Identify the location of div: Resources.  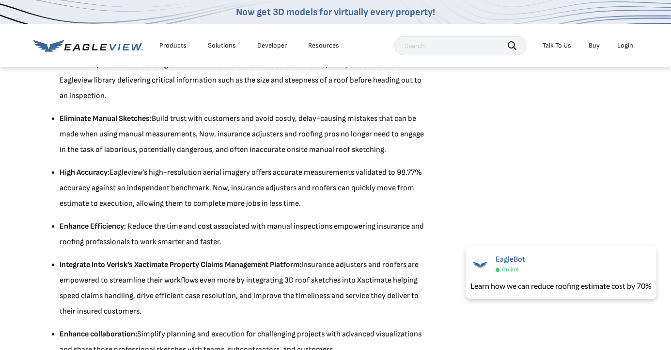
(324, 46).